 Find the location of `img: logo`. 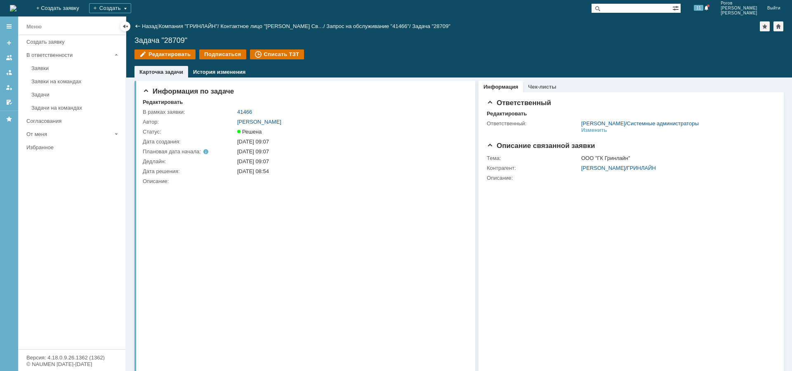

img: logo is located at coordinates (13, 8).